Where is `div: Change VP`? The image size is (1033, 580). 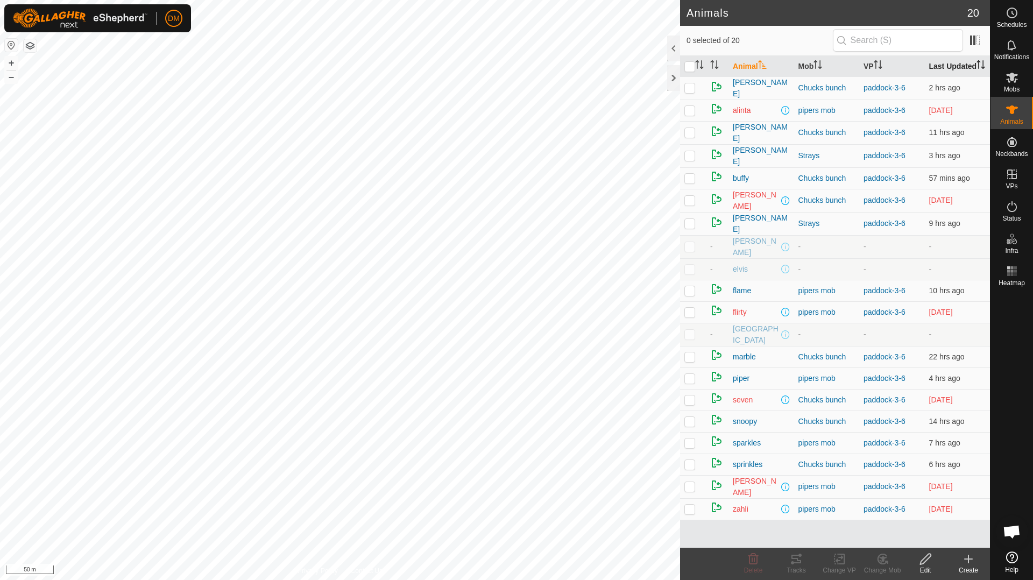 div: Change VP is located at coordinates (840, 571).